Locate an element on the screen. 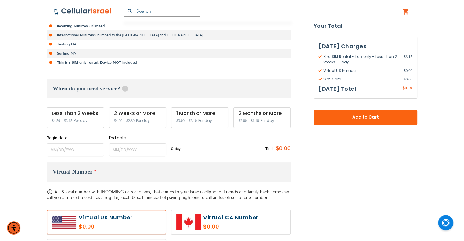 Image resolution: width=464 pixels, height=241 pixels. div: 1 Month or More is located at coordinates (200, 113).